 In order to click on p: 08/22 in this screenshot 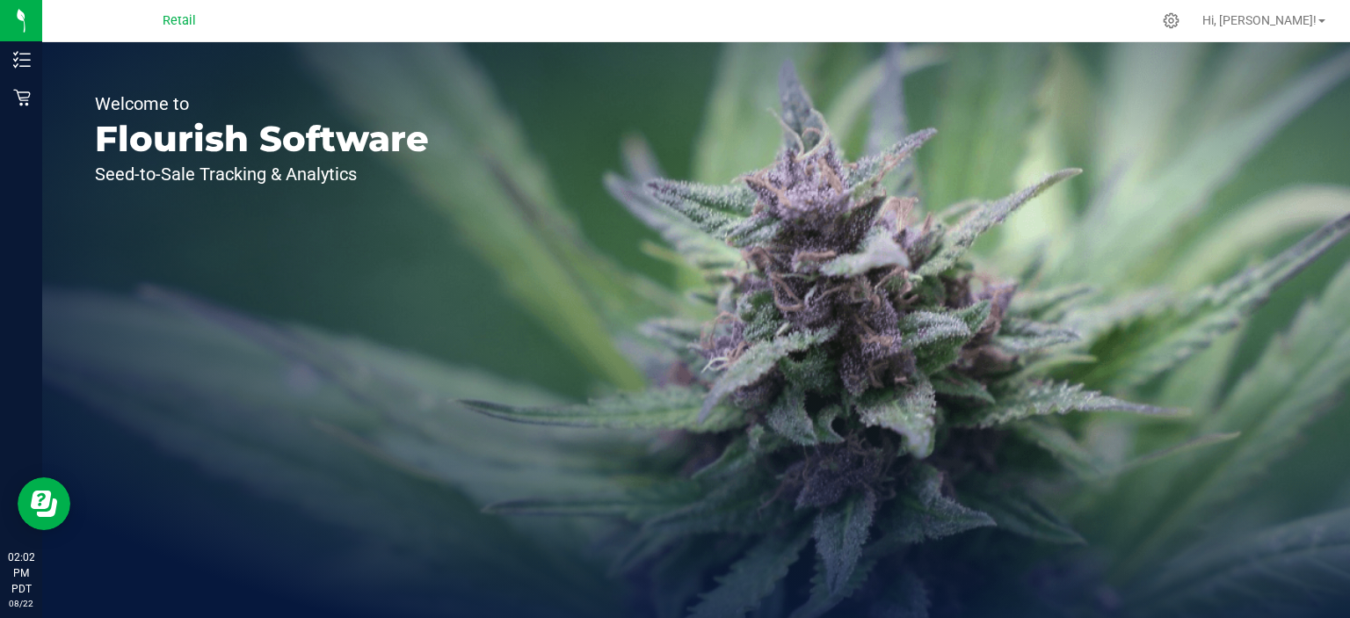, I will do `click(21, 603)`.